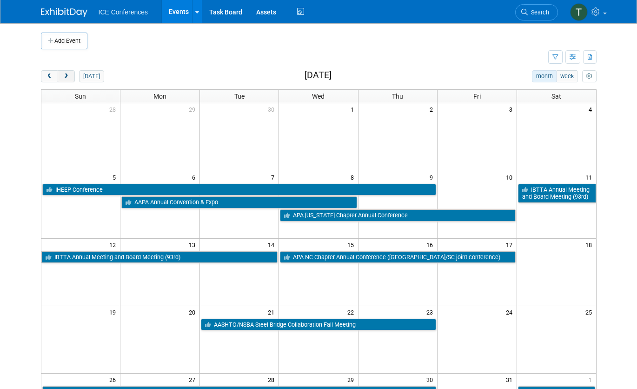 The height and width of the screenshot is (389, 637). I want to click on button: prev, so click(49, 76).